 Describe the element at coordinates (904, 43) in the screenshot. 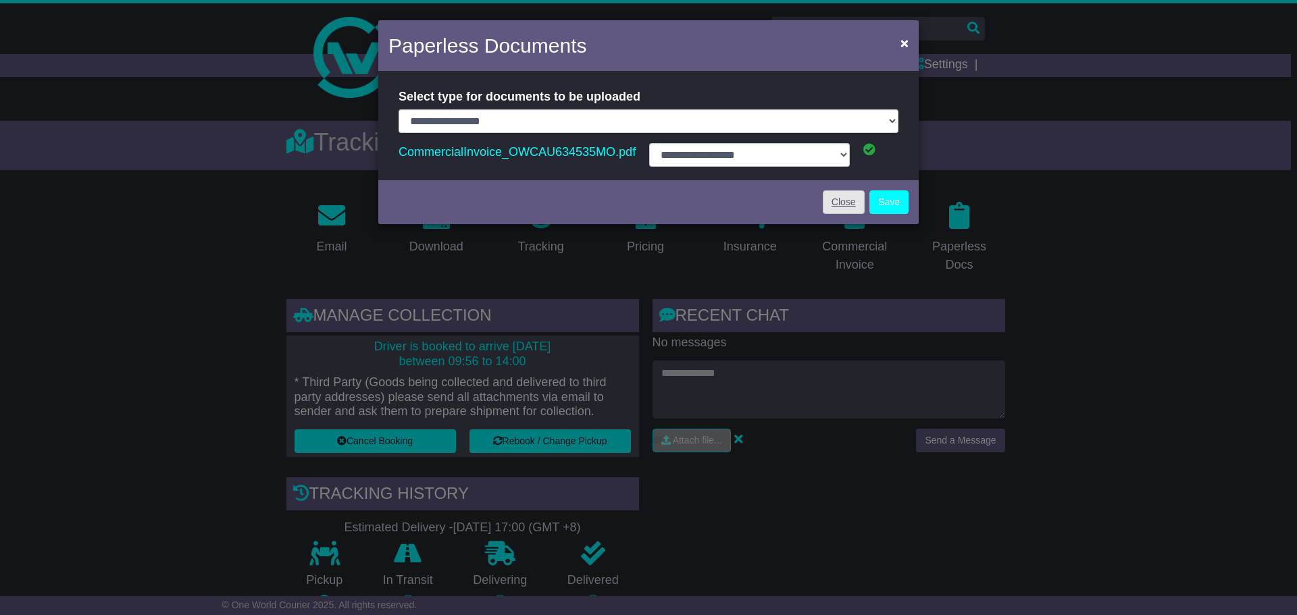

I see `button: Close` at that location.